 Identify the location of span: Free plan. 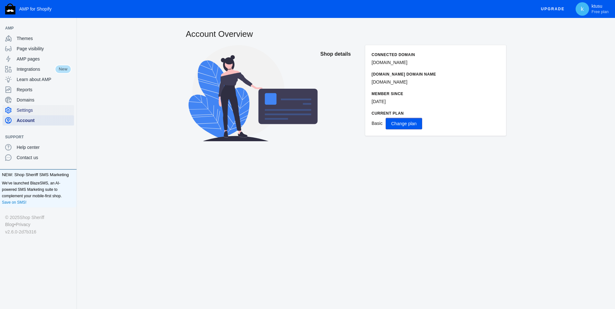
(600, 12).